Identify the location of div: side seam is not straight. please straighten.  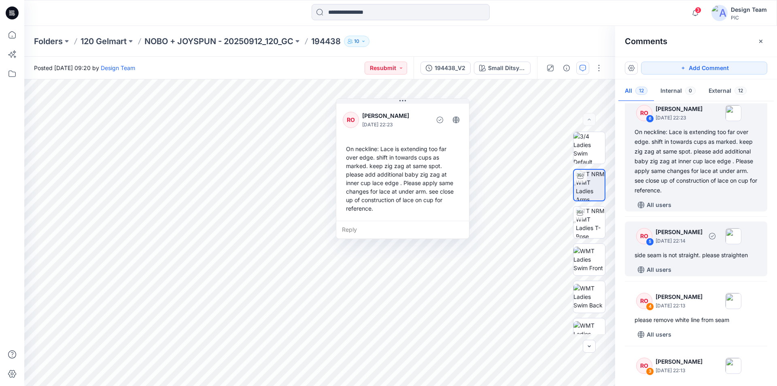
(696, 255).